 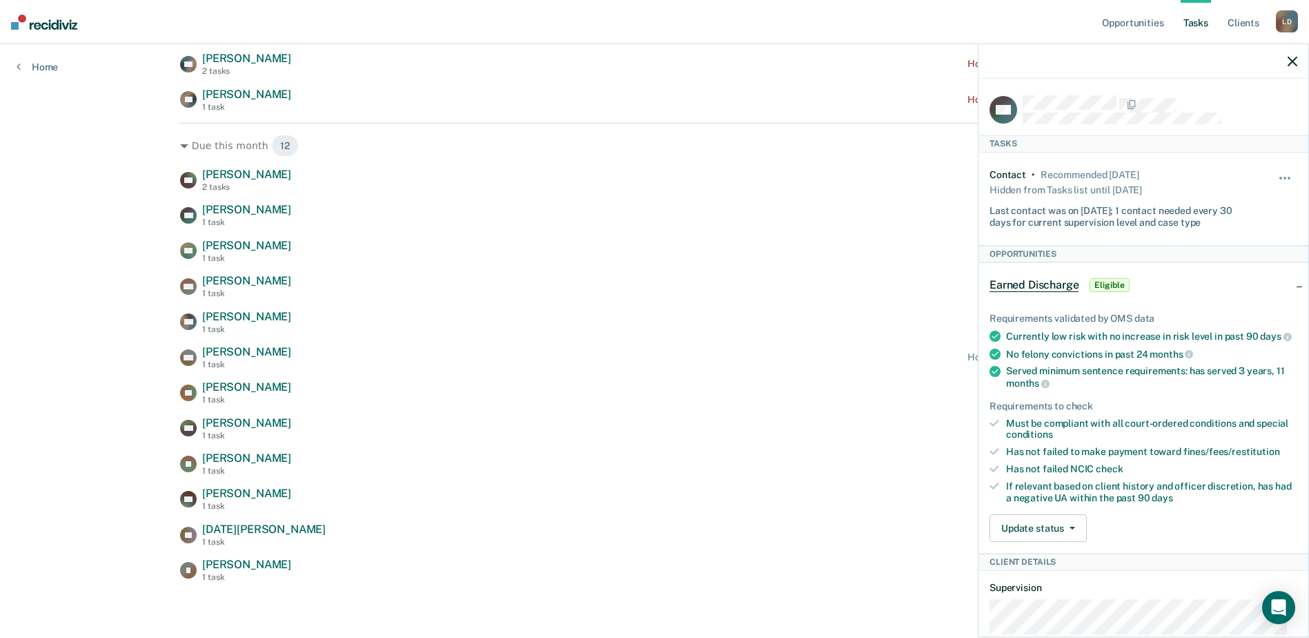 What do you see at coordinates (1144, 144) in the screenshot?
I see `div: Tasks` at bounding box center [1144, 144].